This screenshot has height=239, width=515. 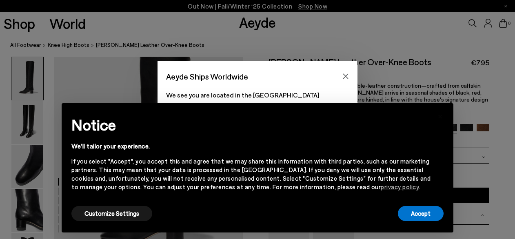 I want to click on button: Close this notice, so click(x=440, y=115).